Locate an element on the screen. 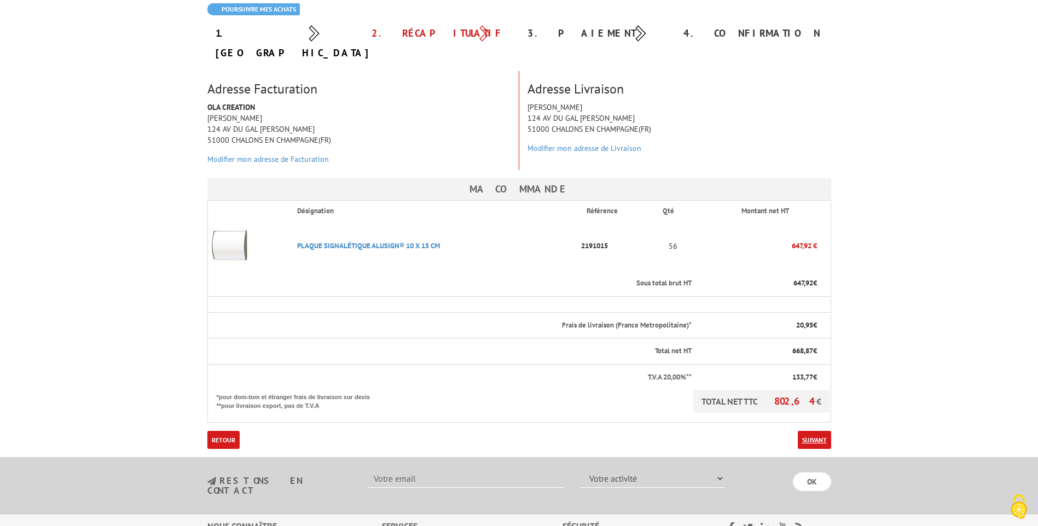 The image size is (1038, 526). th: Désignation is located at coordinates (433, 211).